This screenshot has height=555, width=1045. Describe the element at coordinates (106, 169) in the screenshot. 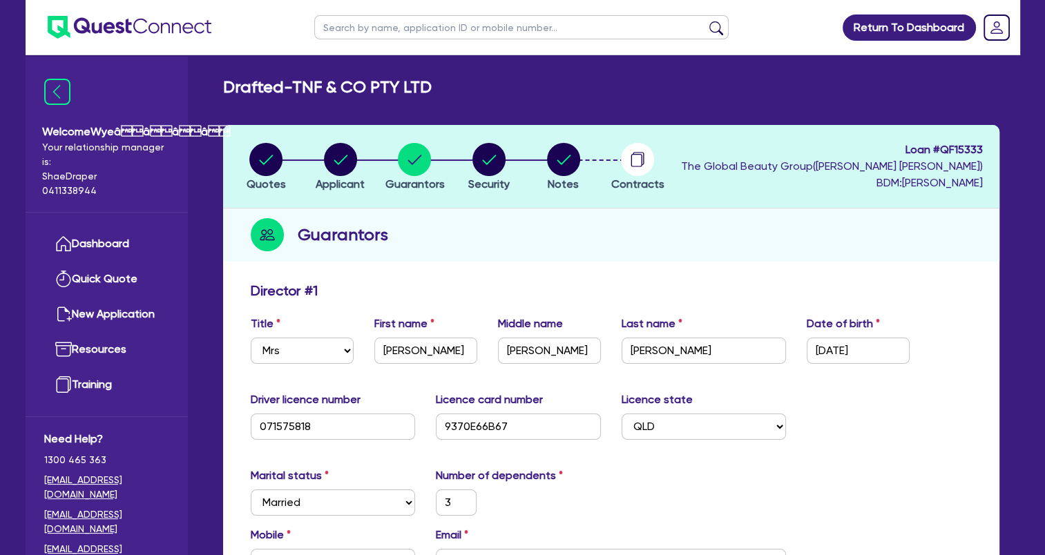

I see `span: Your relationship manager is: Shae Draper 0411338944` at that location.